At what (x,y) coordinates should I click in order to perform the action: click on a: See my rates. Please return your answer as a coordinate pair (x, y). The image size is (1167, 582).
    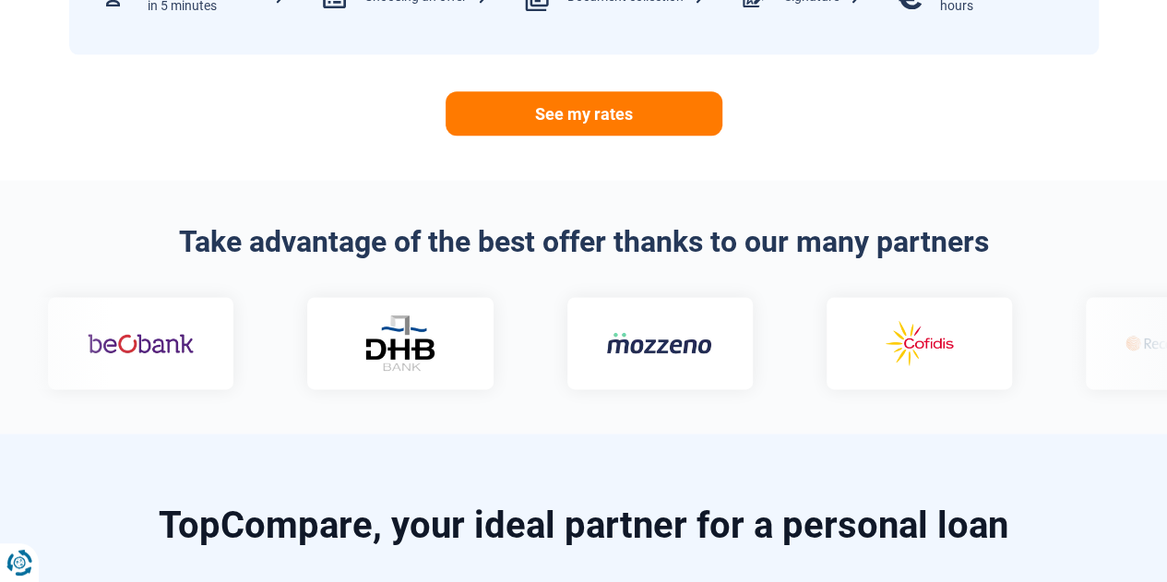
    Looking at the image, I should click on (584, 113).